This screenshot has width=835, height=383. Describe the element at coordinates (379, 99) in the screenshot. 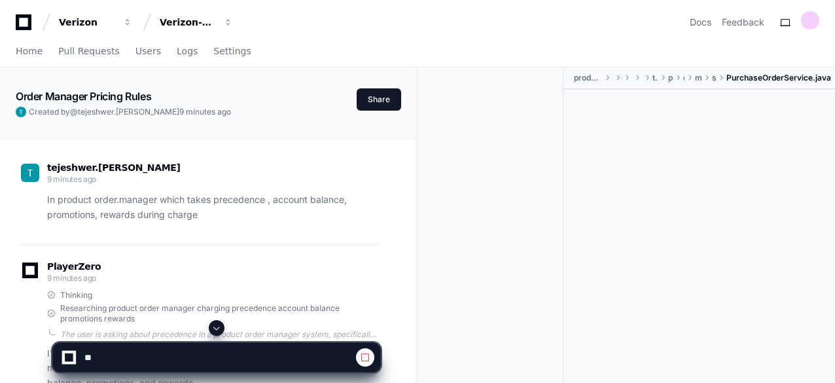

I see `button: Share` at that location.